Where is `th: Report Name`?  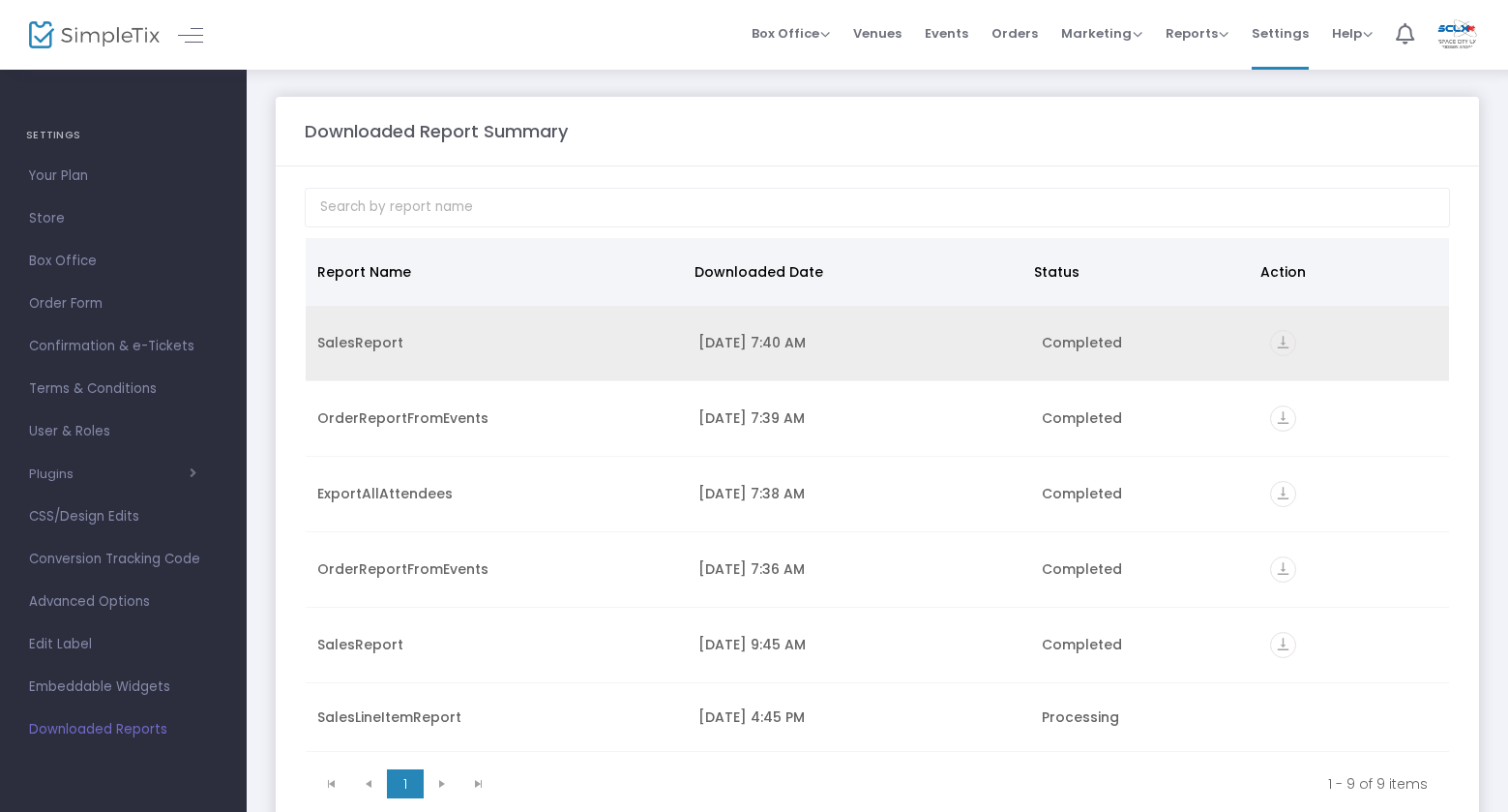
th: Report Name is located at coordinates (494, 272).